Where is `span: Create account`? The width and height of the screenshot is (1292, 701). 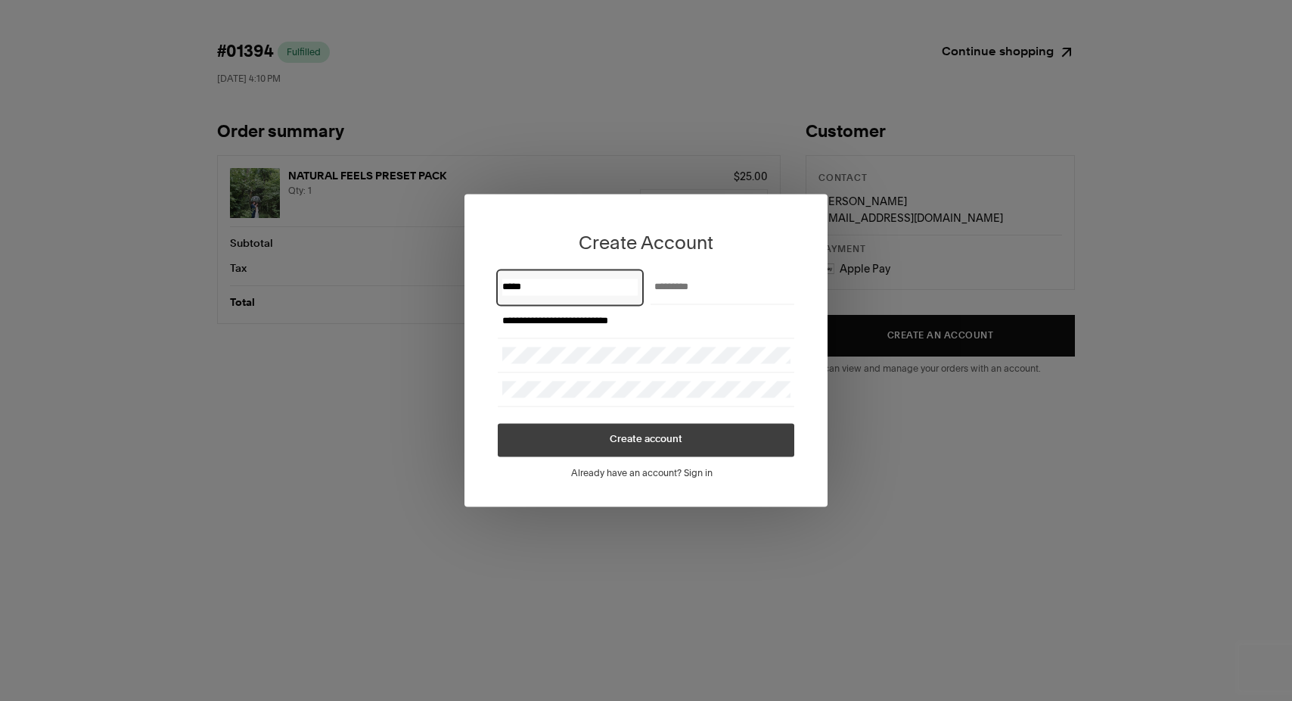 span: Create account is located at coordinates (646, 440).